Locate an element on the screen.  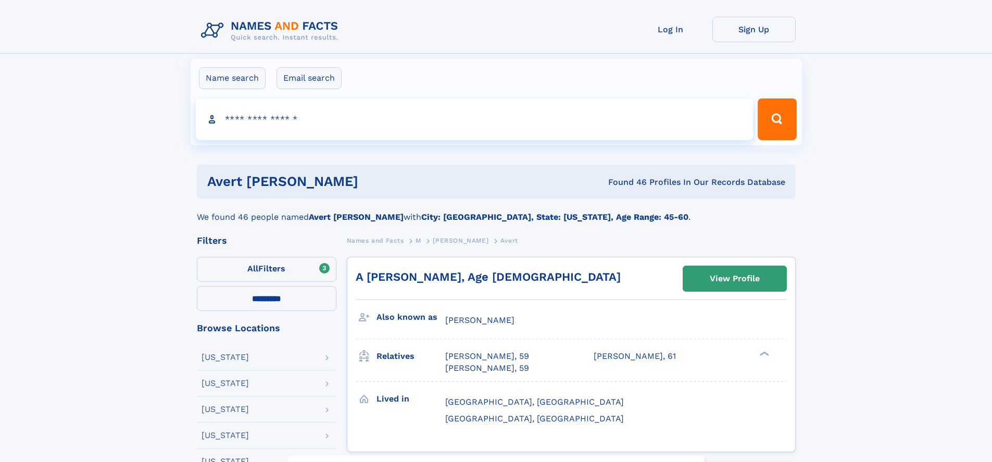
div: We found 46 people named with . is located at coordinates (496, 211).